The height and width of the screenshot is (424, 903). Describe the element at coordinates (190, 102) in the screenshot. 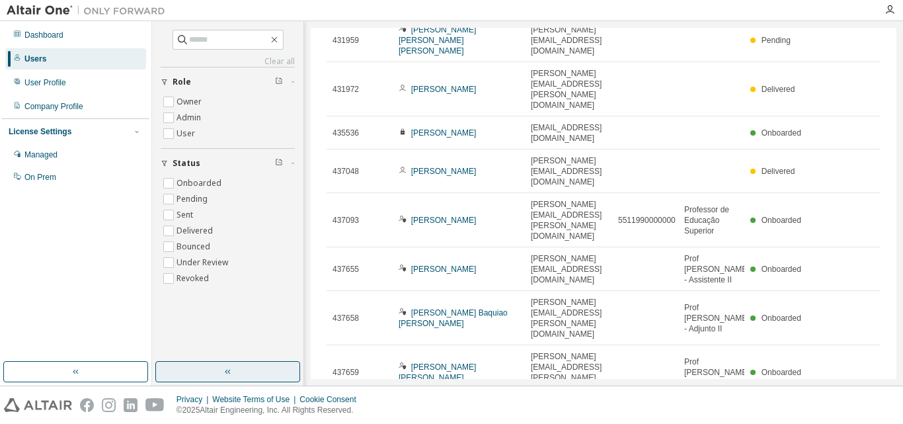

I see `label: Owner` at that location.